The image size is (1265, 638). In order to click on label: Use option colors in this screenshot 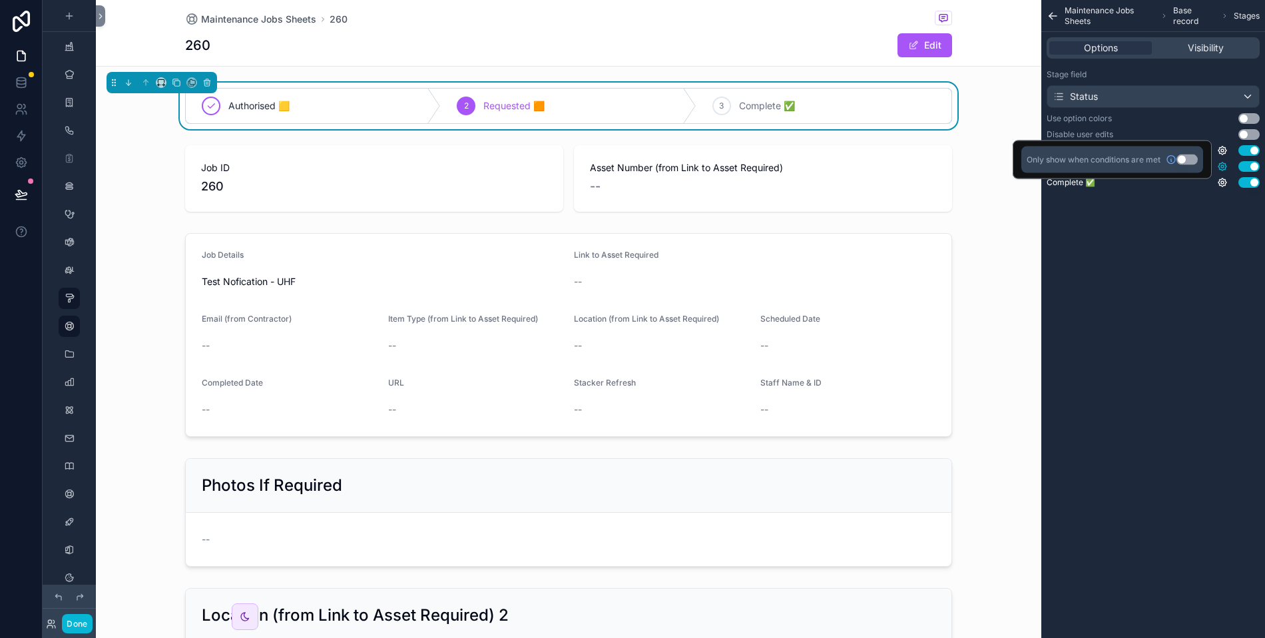, I will do `click(1079, 119)`.